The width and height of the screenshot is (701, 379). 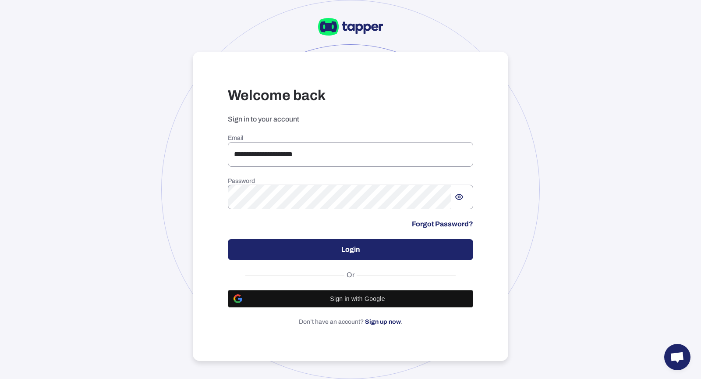 What do you see at coordinates (358, 298) in the screenshot?
I see `span: Sign in with Google` at bounding box center [358, 298].